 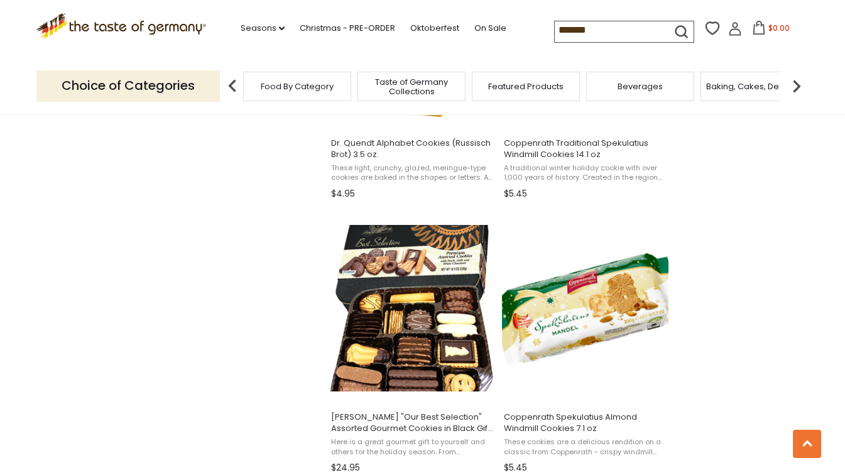 What do you see at coordinates (412, 173) in the screenshot?
I see `span: These light, crunchy, glazed, meringue-type cookies are baked in the shapes or letters. A fantast...` at bounding box center [412, 173].